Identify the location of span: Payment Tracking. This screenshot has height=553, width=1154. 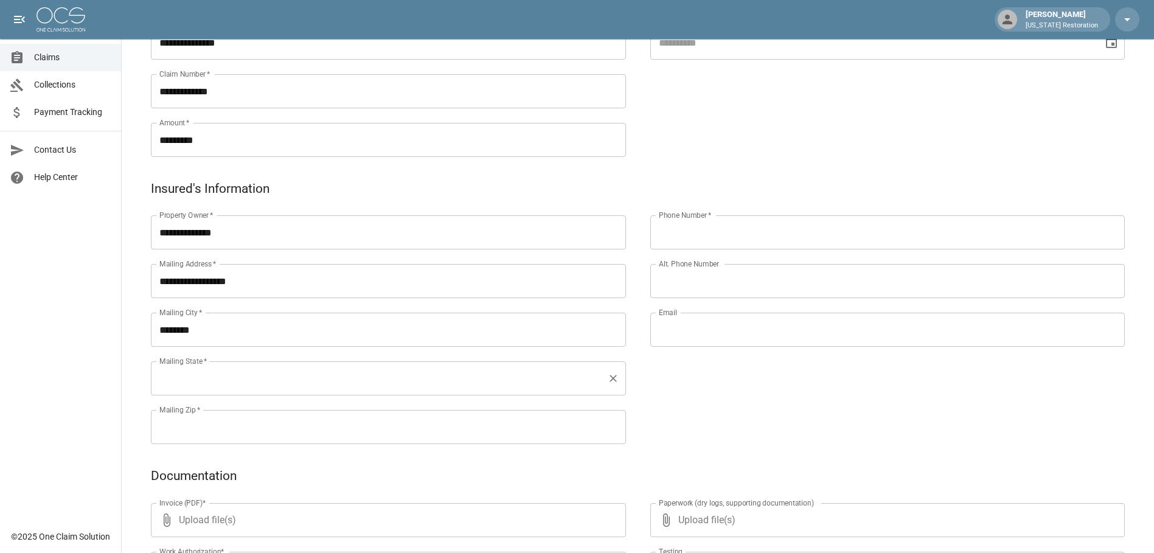
(72, 112).